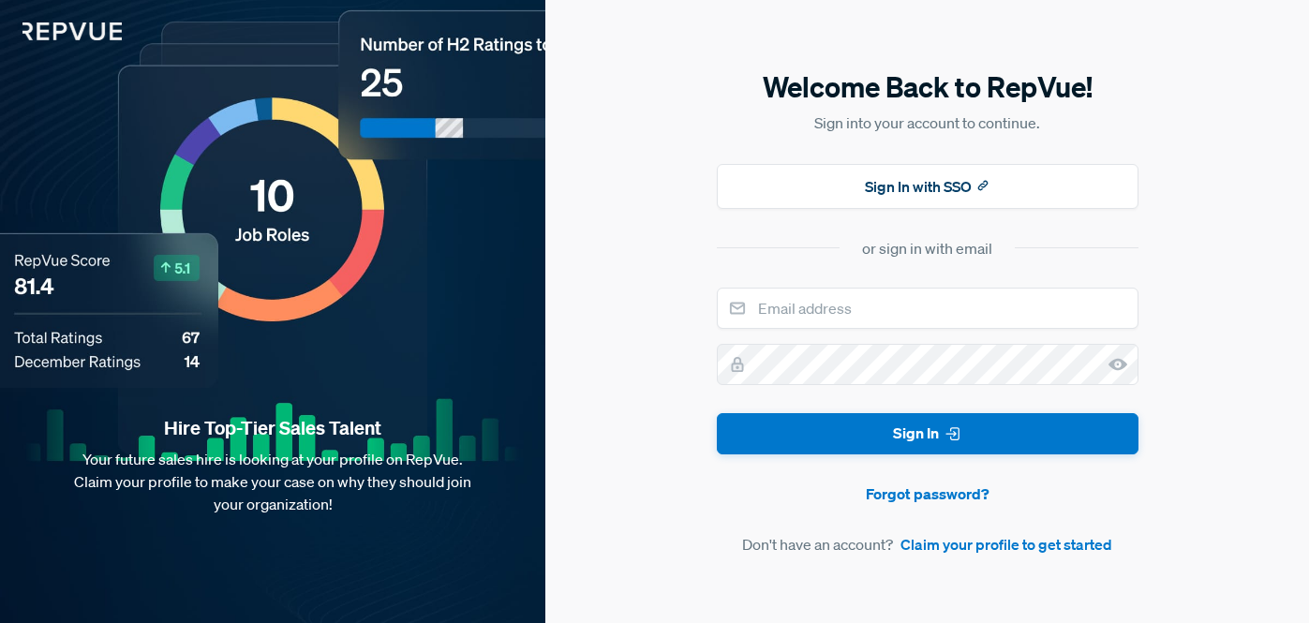  What do you see at coordinates (927, 308) in the screenshot?
I see `input: Email address` at bounding box center [927, 308].